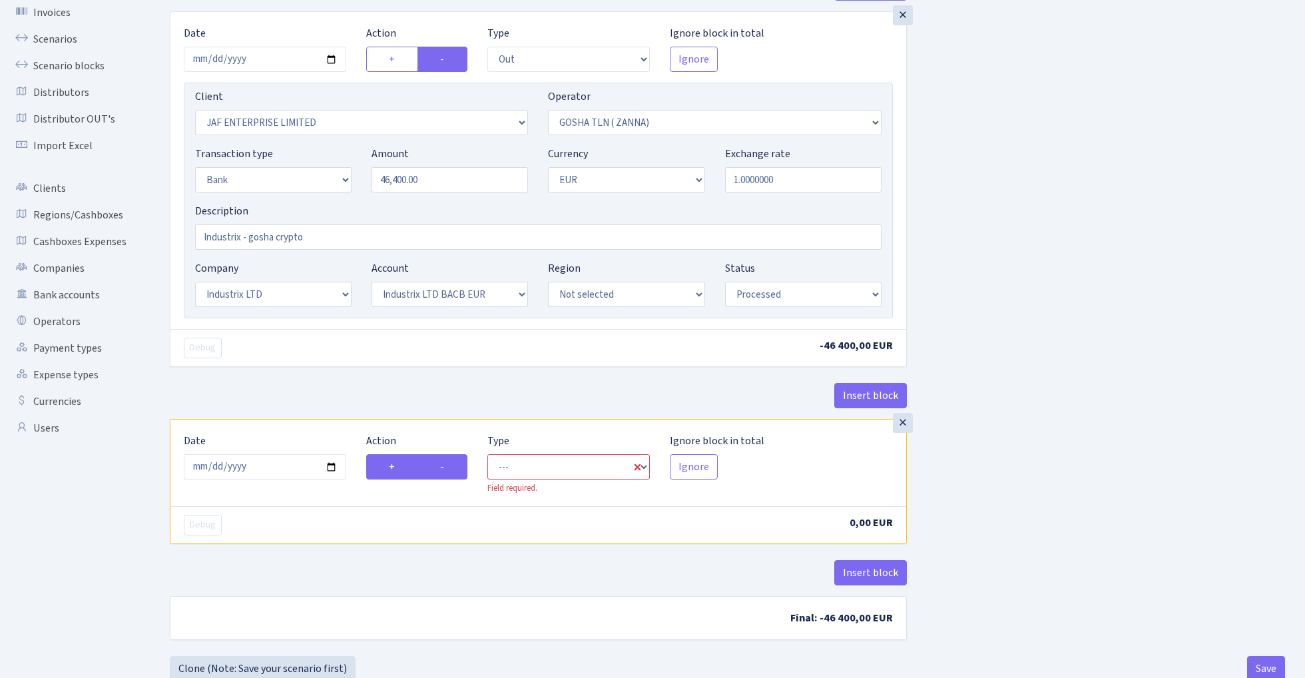  Describe the element at coordinates (569, 97) in the screenshot. I see `label: Operator` at that location.